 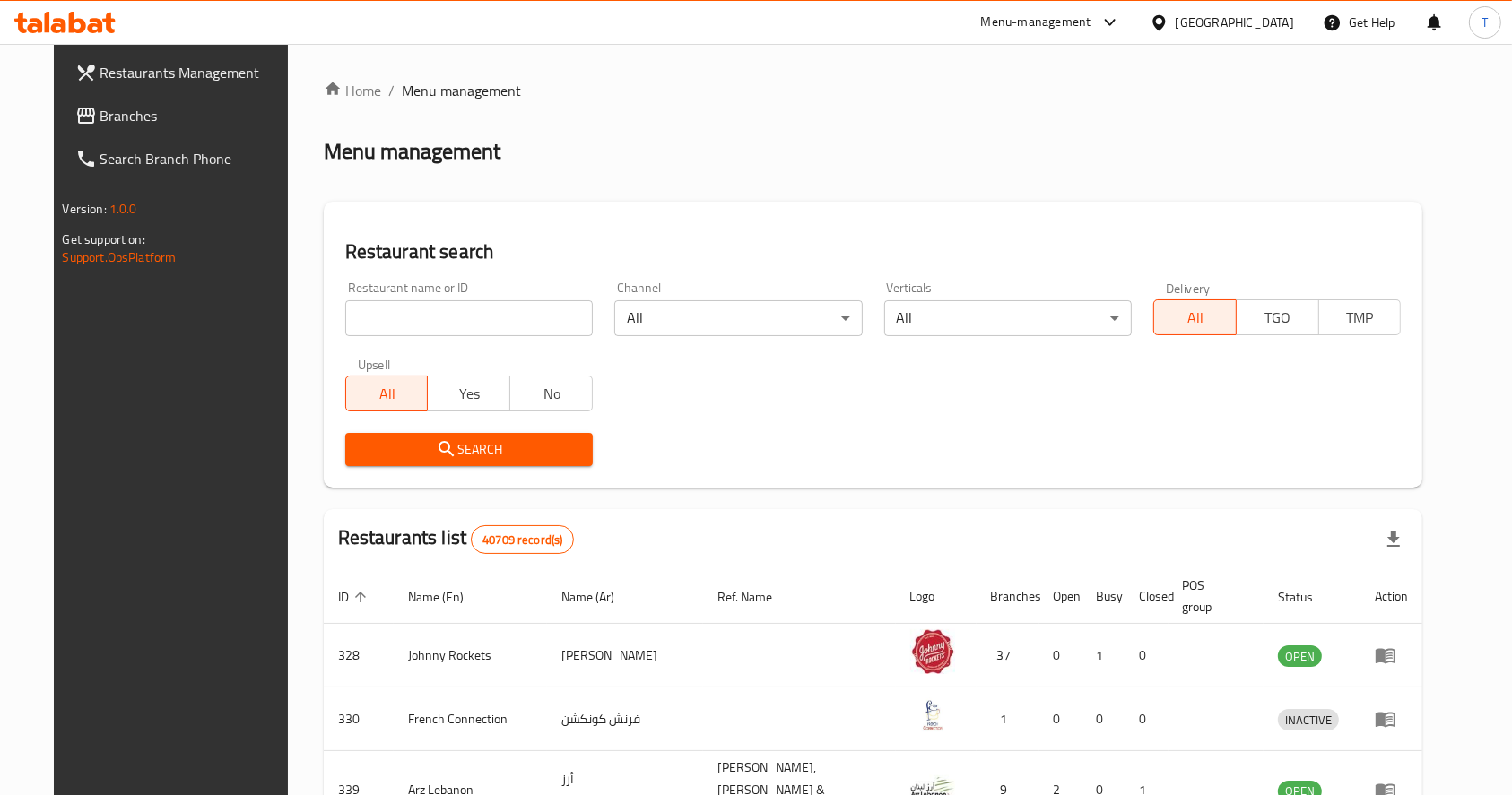 What do you see at coordinates (352, 90) in the screenshot?
I see `a: Home` at bounding box center [352, 90].